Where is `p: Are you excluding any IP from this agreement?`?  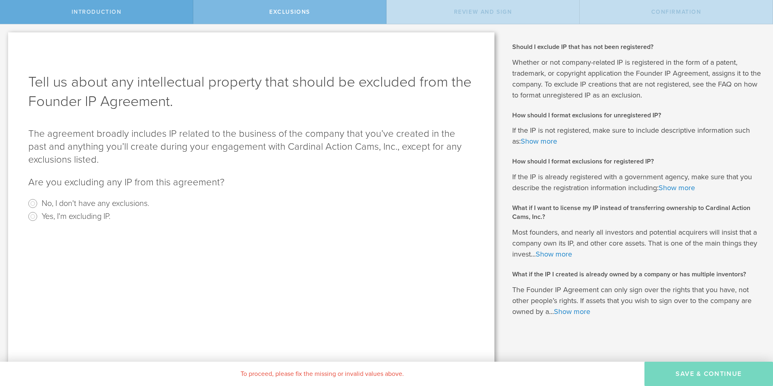
p: Are you excluding any IP from this agreement? is located at coordinates (251, 182).